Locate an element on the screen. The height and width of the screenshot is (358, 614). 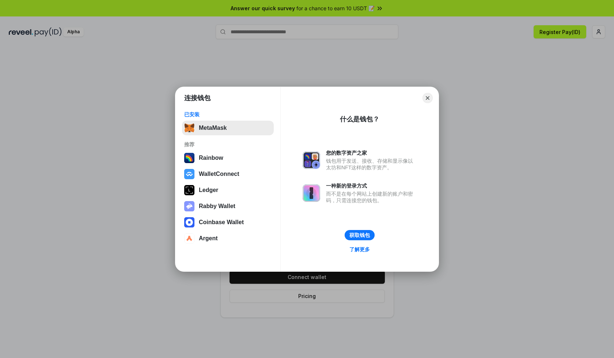
button: Close is located at coordinates (428, 98).